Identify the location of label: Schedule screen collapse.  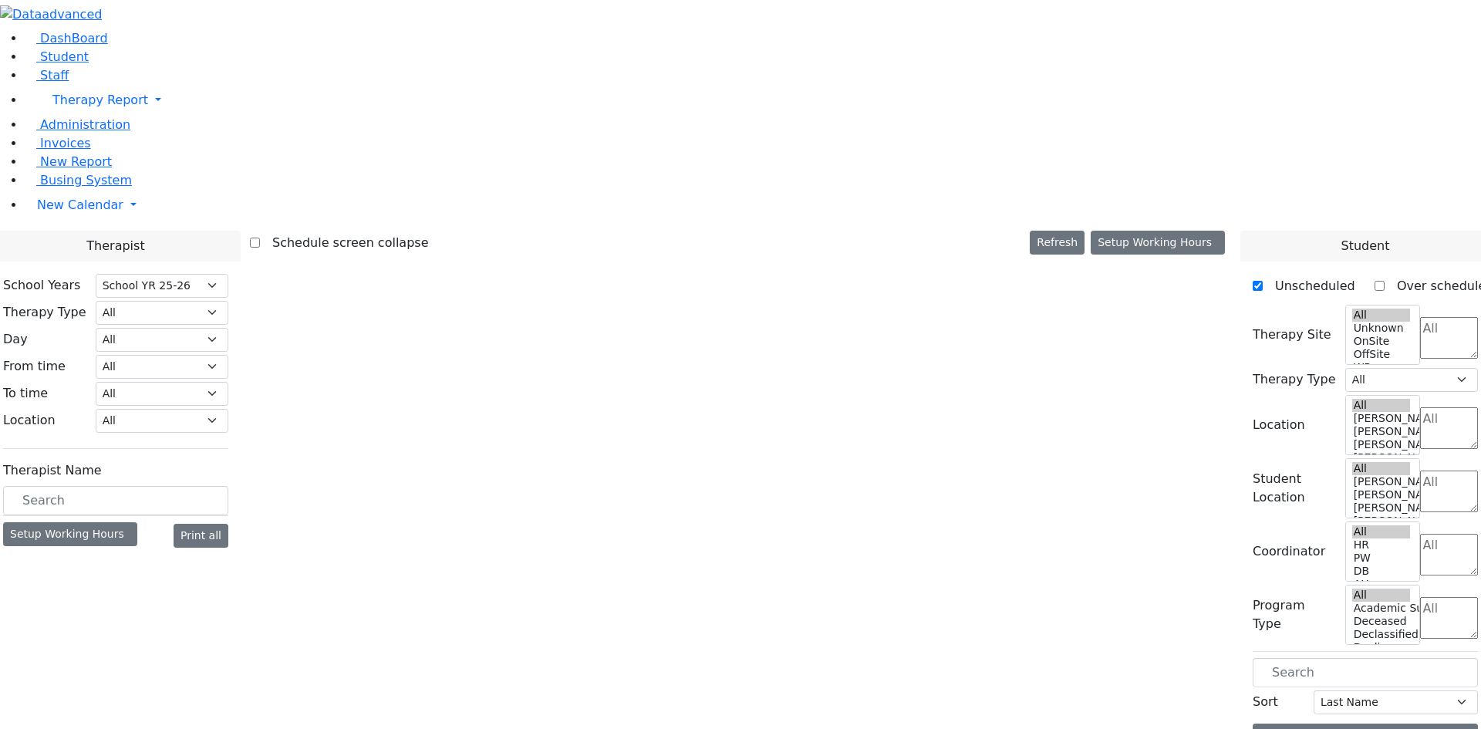
(344, 243).